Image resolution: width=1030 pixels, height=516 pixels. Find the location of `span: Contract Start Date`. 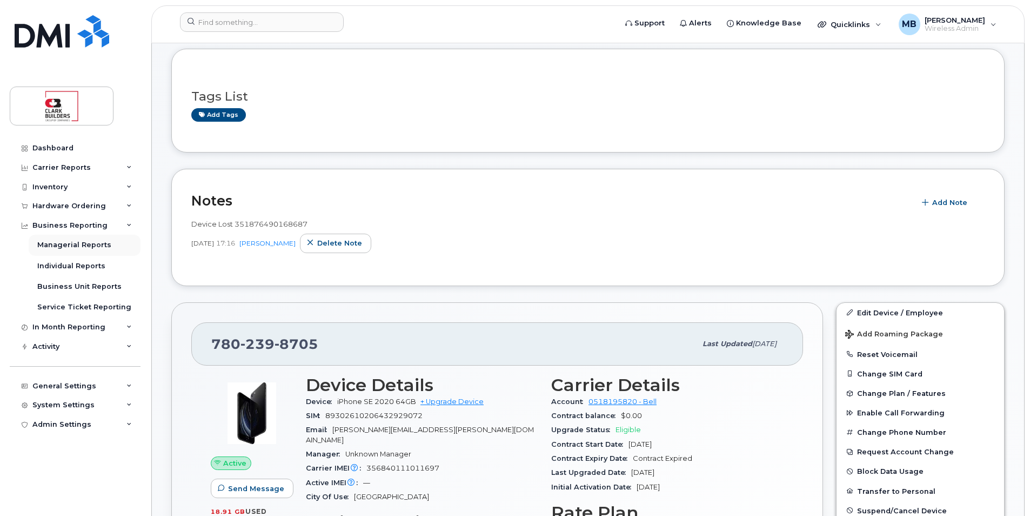

span: Contract Start Date is located at coordinates (590, 444).